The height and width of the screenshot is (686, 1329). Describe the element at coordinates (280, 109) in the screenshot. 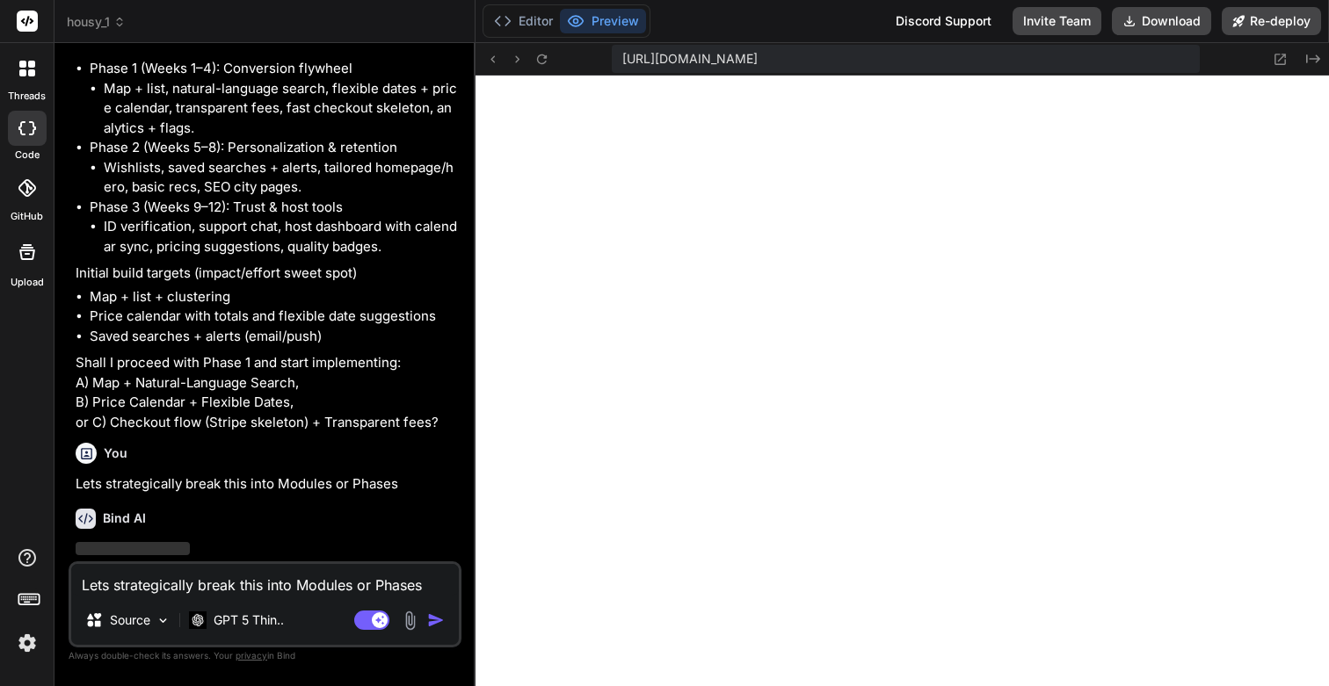

I see `li: Map + list, natural-language search, flexible dates + price calendar, transparent fees, fast chec...` at that location.